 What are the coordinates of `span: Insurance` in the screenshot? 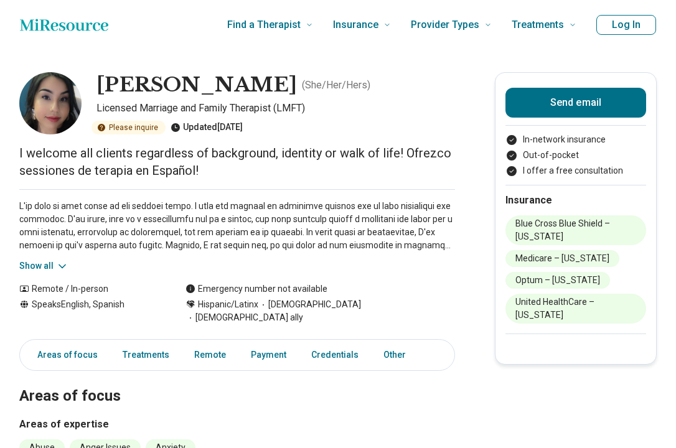 It's located at (355, 25).